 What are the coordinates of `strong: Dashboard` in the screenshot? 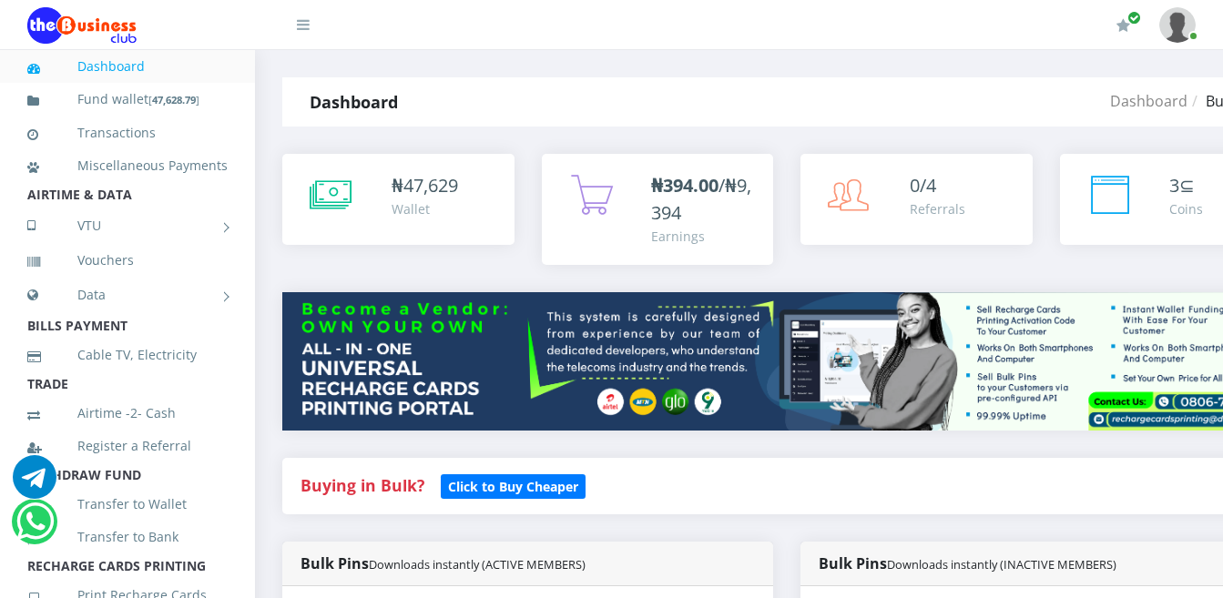 It's located at (353, 102).